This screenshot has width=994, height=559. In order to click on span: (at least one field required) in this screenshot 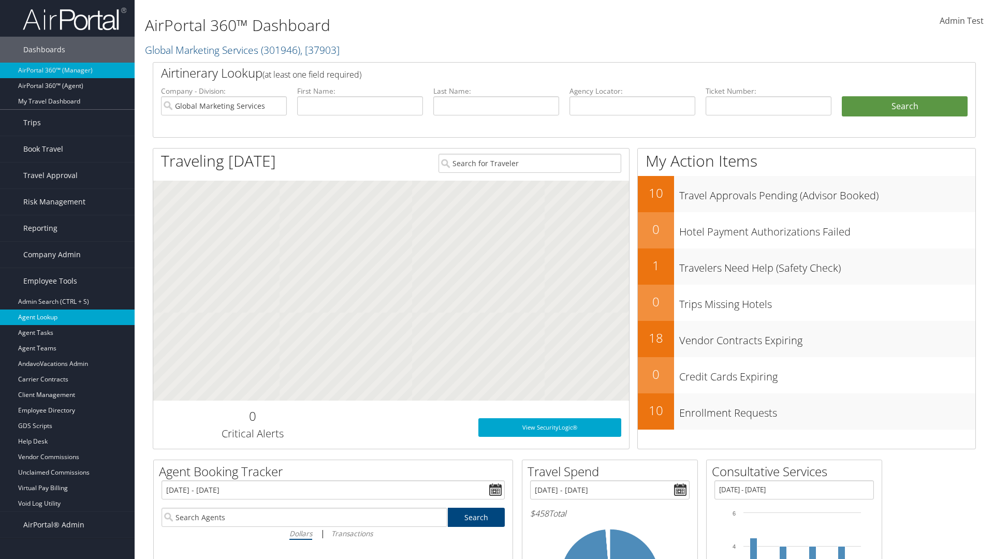, I will do `click(312, 75)`.